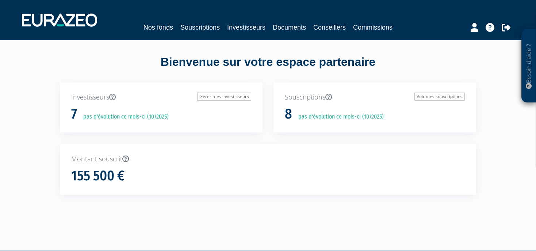  I want to click on a: Gérer mes investisseurs, so click(224, 96).